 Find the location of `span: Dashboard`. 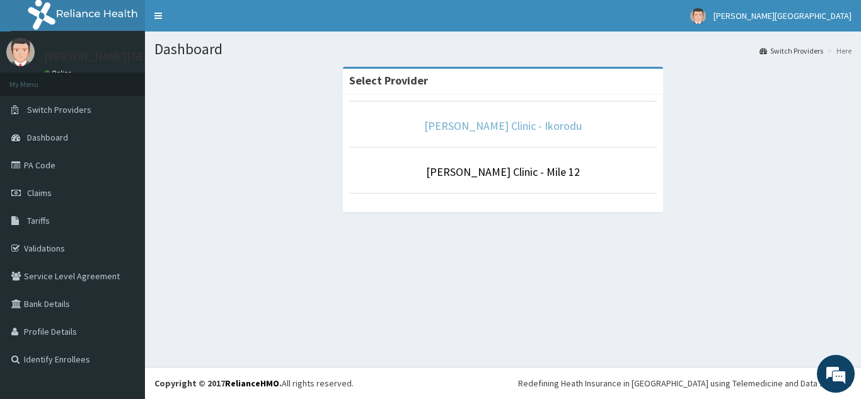

span: Dashboard is located at coordinates (47, 137).